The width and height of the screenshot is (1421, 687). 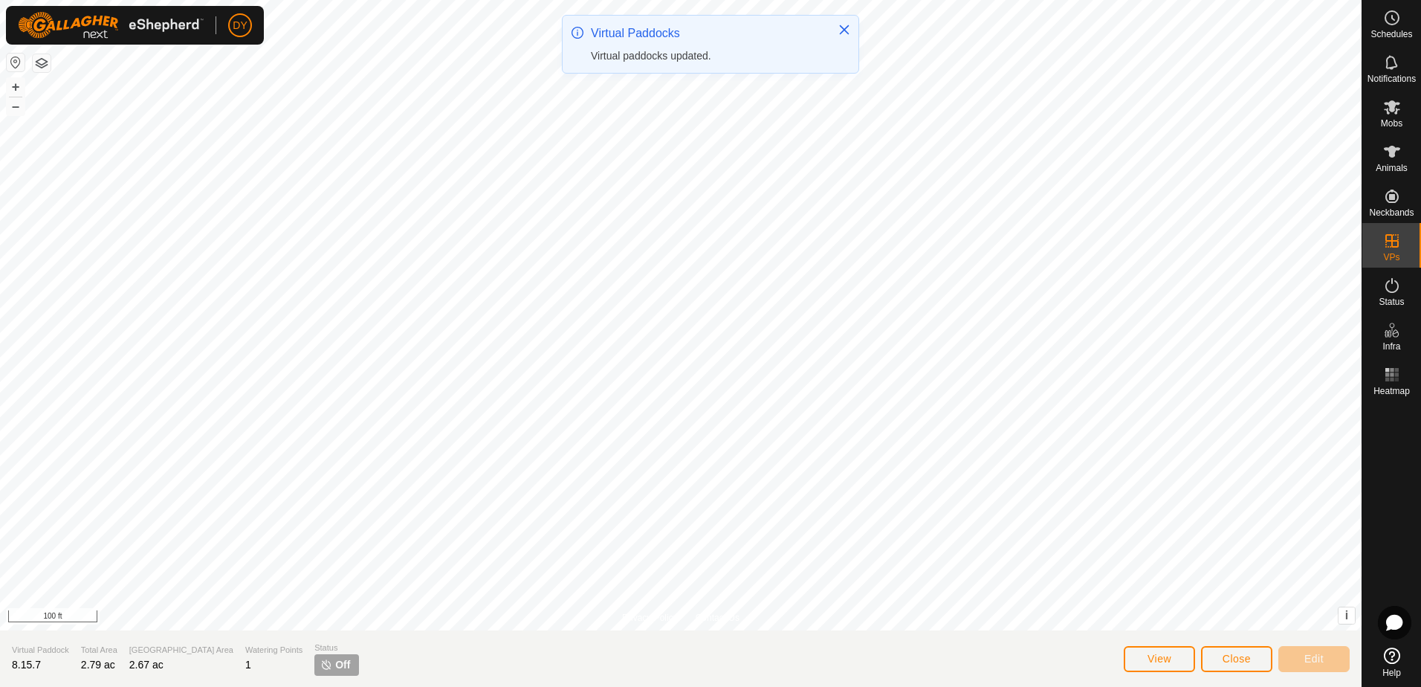 I want to click on span: Notifications, so click(x=1391, y=79).